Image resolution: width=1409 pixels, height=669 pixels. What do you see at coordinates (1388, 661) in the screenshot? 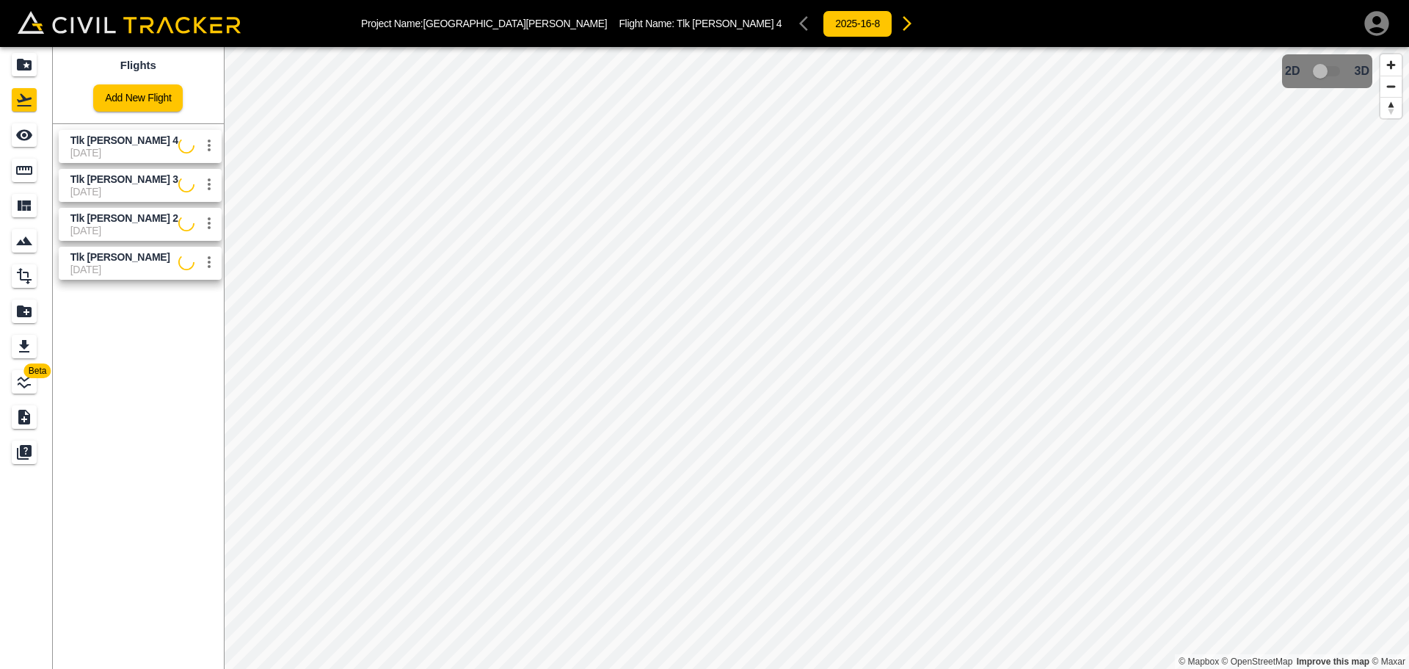
I see `a: Maxar` at bounding box center [1388, 661].